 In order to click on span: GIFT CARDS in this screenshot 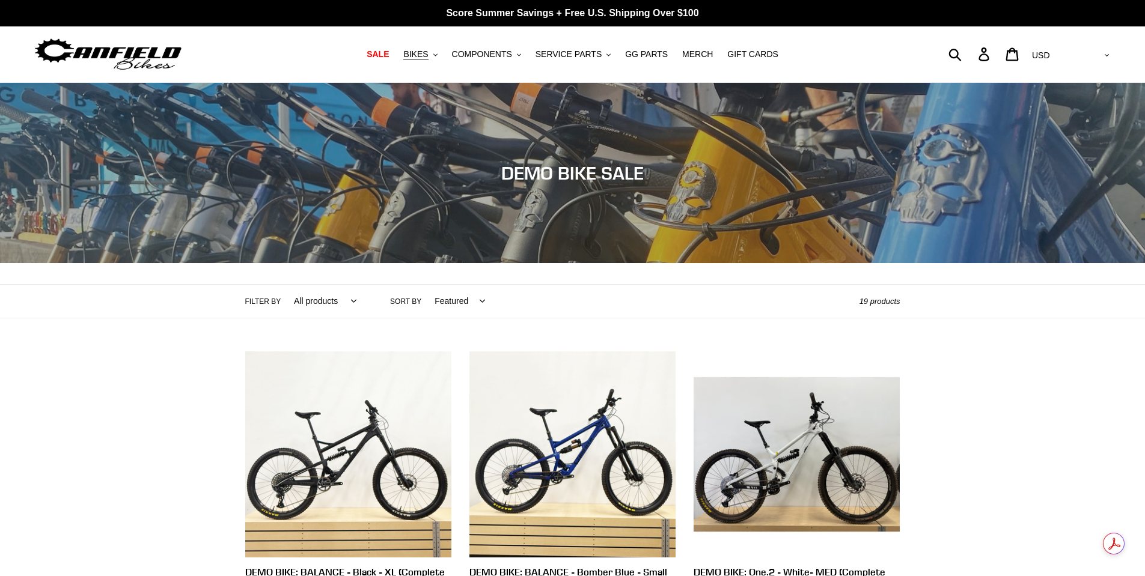, I will do `click(753, 54)`.